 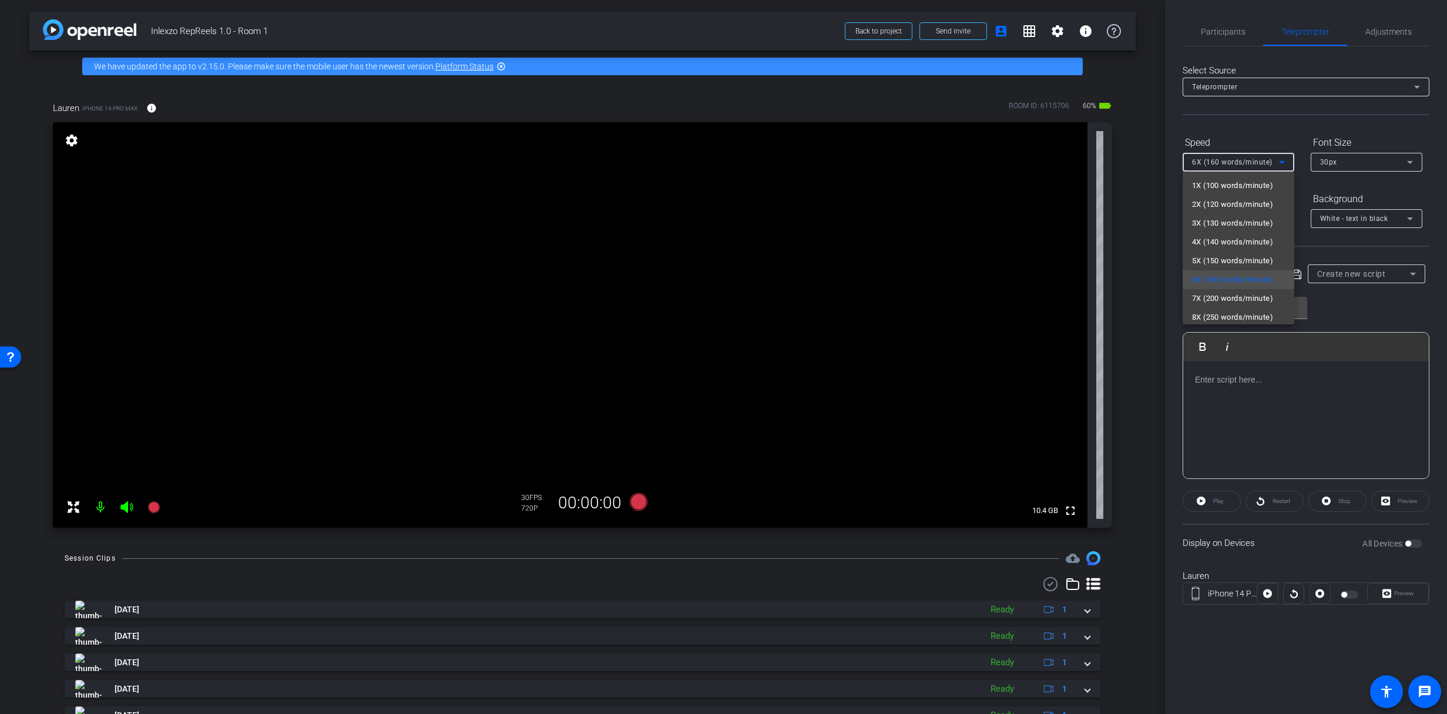 I want to click on span: 8X (250 words/minute), so click(x=1232, y=317).